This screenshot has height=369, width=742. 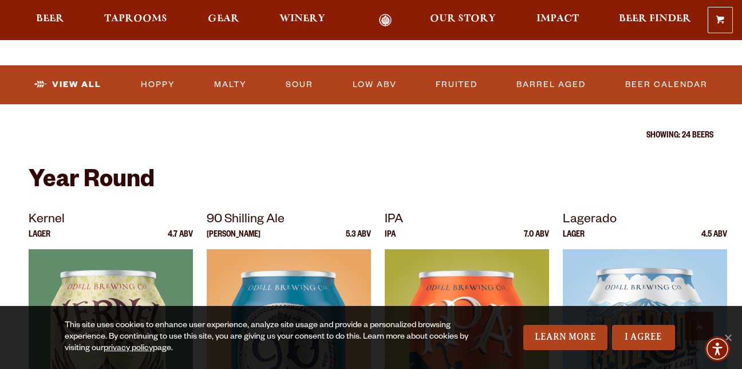 What do you see at coordinates (557, 20) in the screenshot?
I see `a: Impact` at bounding box center [557, 20].